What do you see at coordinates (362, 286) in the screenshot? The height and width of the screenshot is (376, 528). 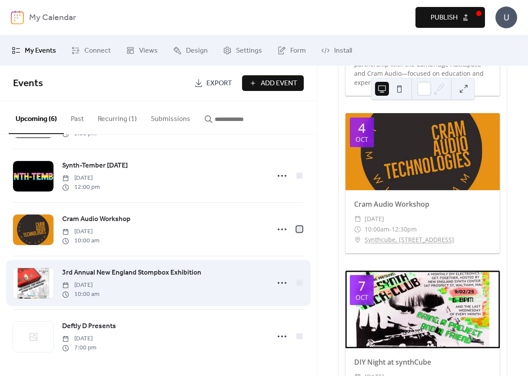 I see `div: 7` at bounding box center [362, 286].